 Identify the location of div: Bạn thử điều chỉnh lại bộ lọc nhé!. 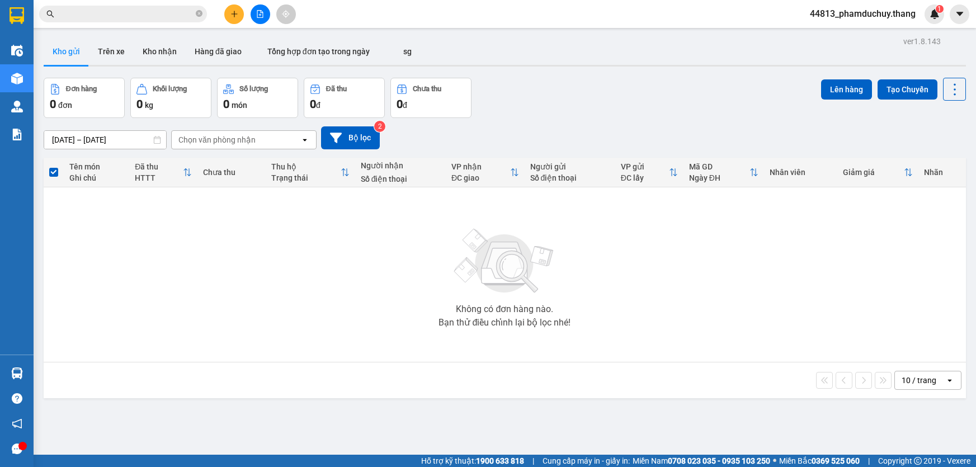
(504, 323).